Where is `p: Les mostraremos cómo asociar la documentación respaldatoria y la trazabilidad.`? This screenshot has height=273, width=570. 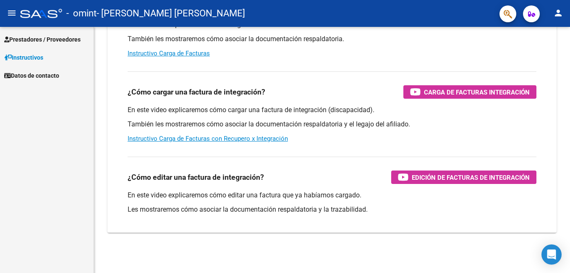 p: Les mostraremos cómo asociar la documentación respaldatoria y la trazabilidad. is located at coordinates (332, 210).